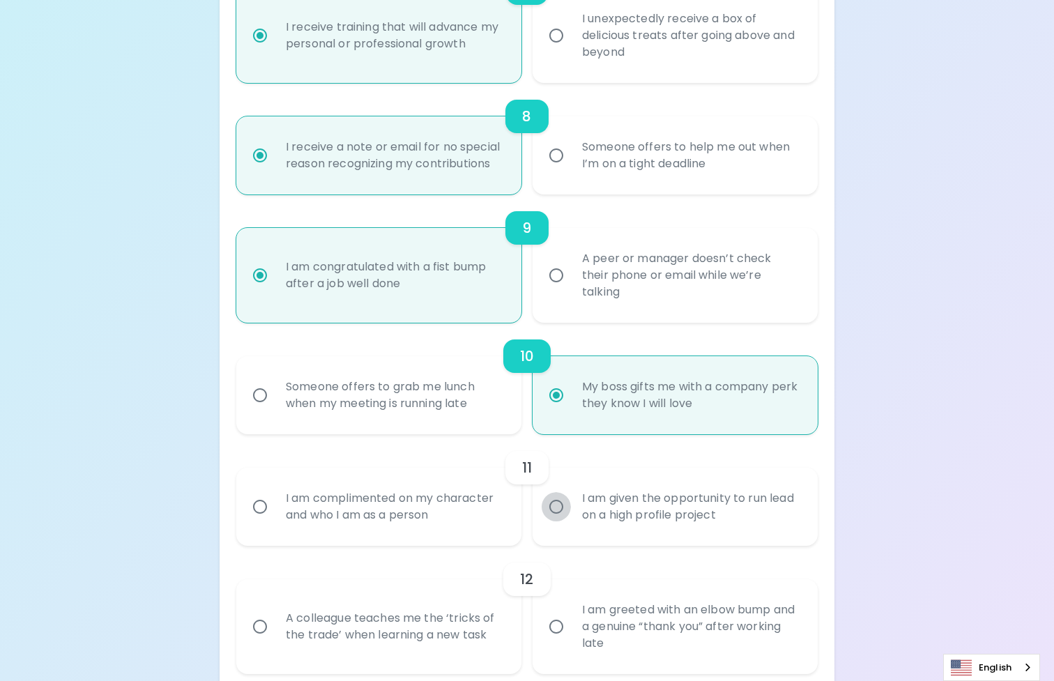  Describe the element at coordinates (690, 275) in the screenshot. I see `div: A peer or manager doesn’t check their phone or email while we’re talking` at that location.